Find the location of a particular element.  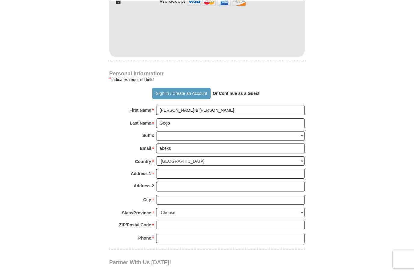

strong: Phone is located at coordinates (145, 238).